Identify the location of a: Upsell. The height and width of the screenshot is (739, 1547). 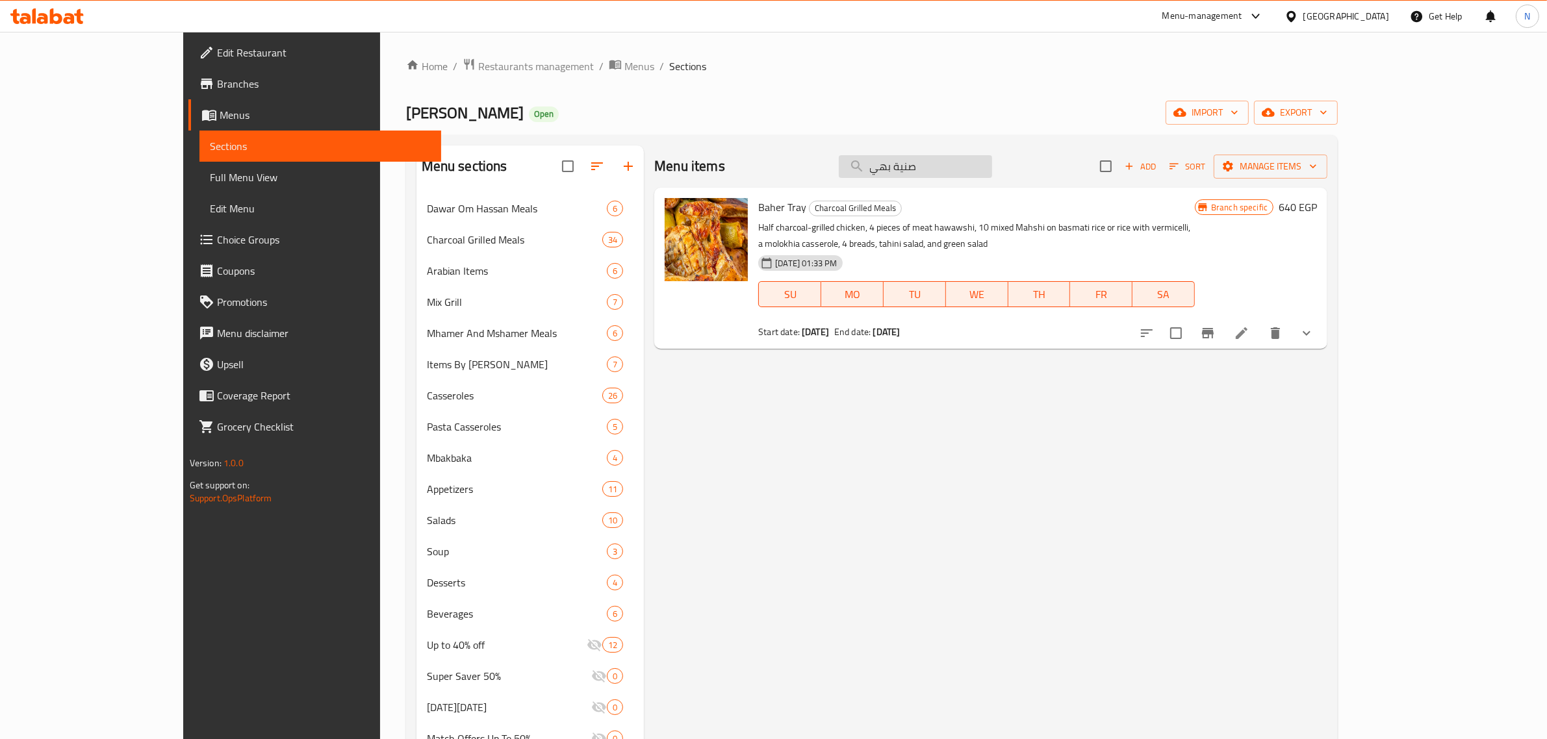
(315, 364).